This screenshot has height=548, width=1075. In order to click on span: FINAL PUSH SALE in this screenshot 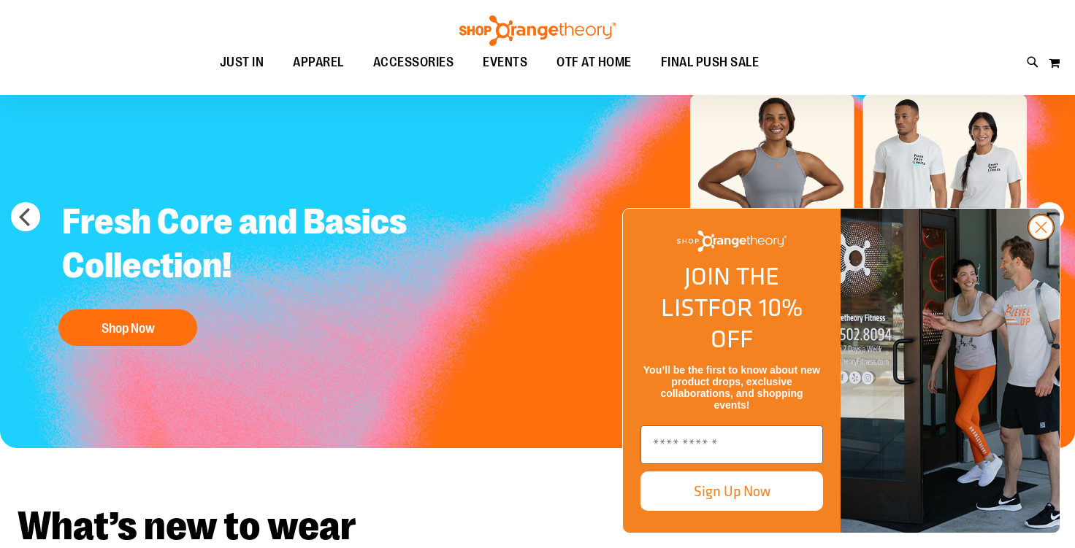, I will do `click(710, 62)`.